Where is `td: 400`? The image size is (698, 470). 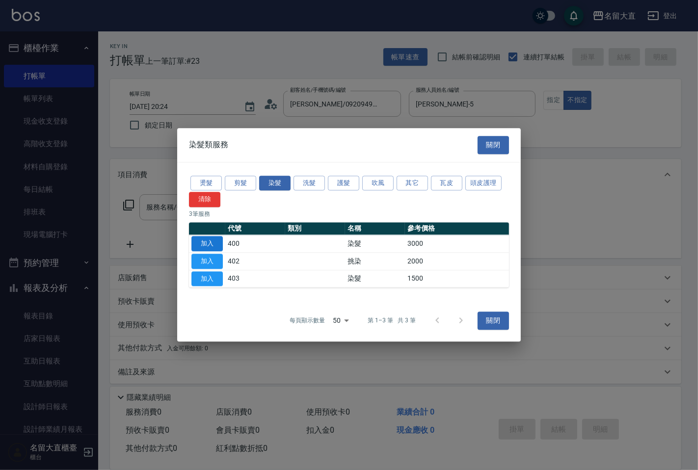 td: 400 is located at coordinates (255, 244).